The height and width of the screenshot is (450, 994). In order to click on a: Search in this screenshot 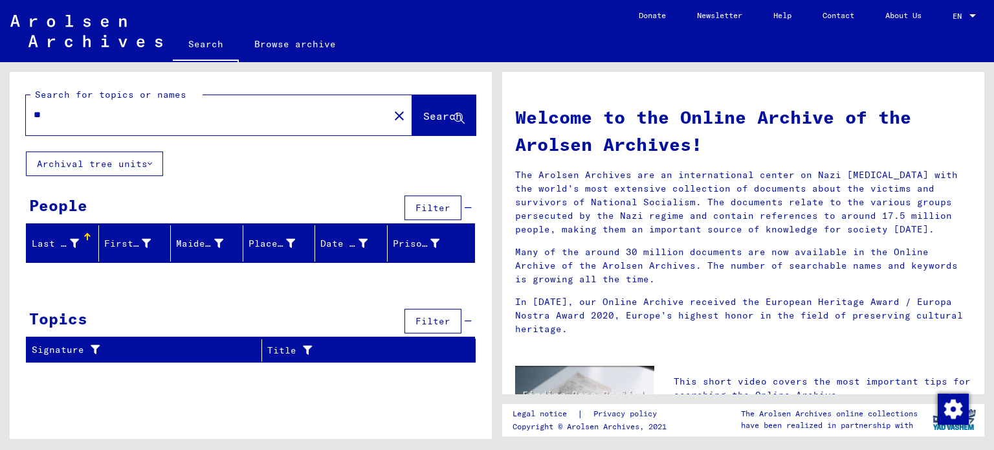, I will do `click(206, 45)`.